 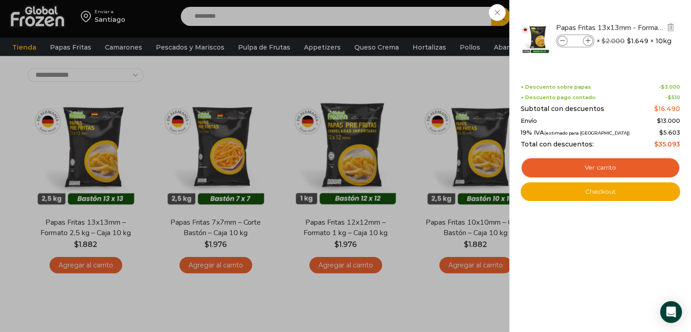 I want to click on span: Envío, so click(x=529, y=121).